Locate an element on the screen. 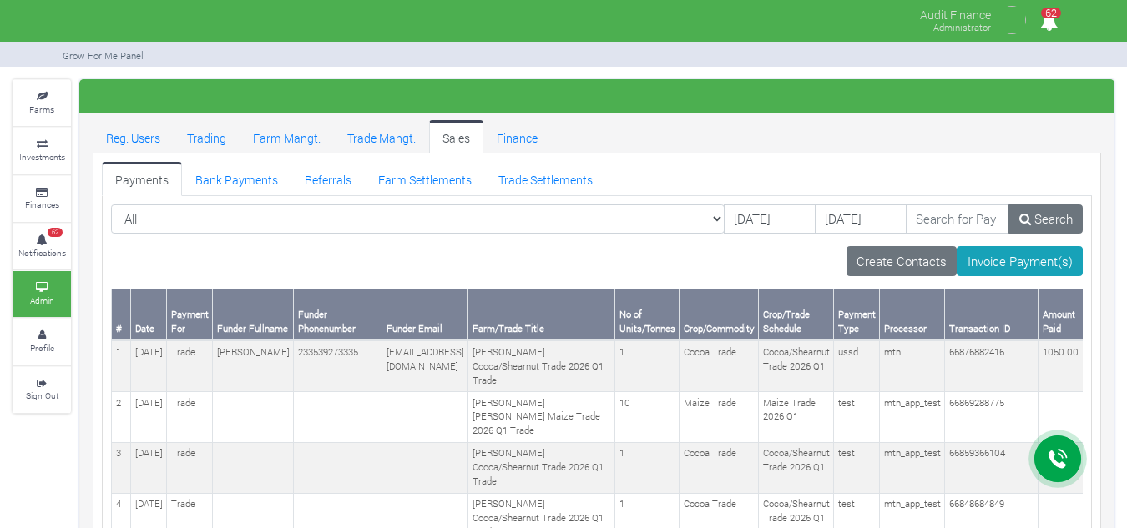 The width and height of the screenshot is (1127, 528). a: 62 Notifications is located at coordinates (42, 246).